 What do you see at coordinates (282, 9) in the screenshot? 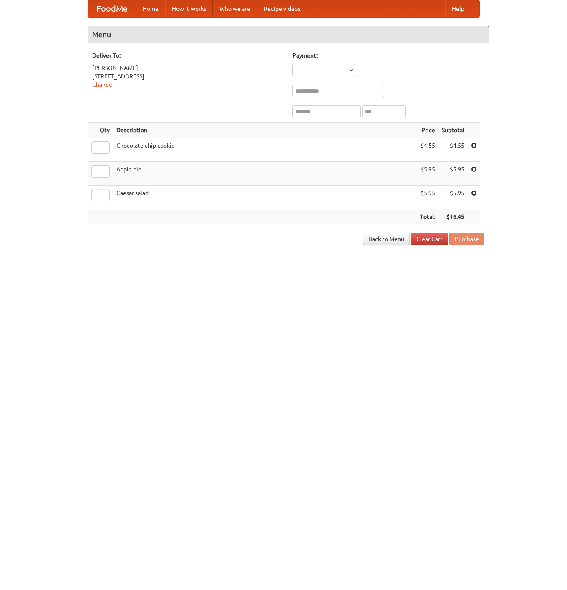
I see `a: Recipe videos` at bounding box center [282, 9].